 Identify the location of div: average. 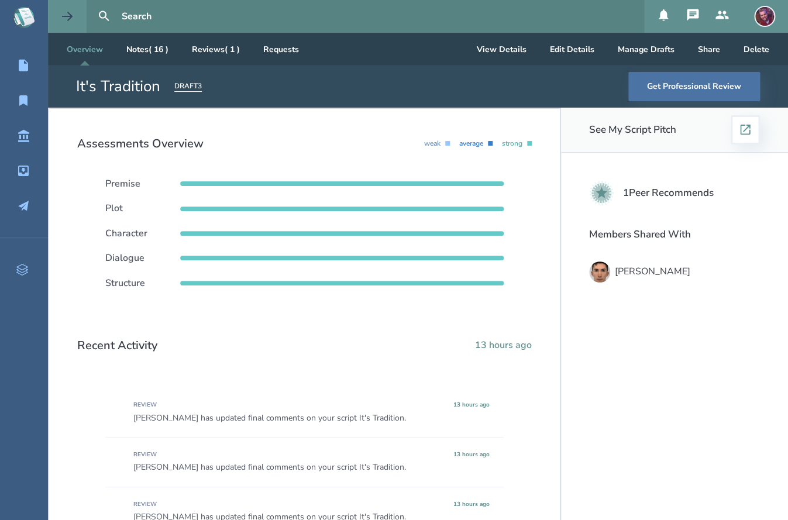
(473, 144).